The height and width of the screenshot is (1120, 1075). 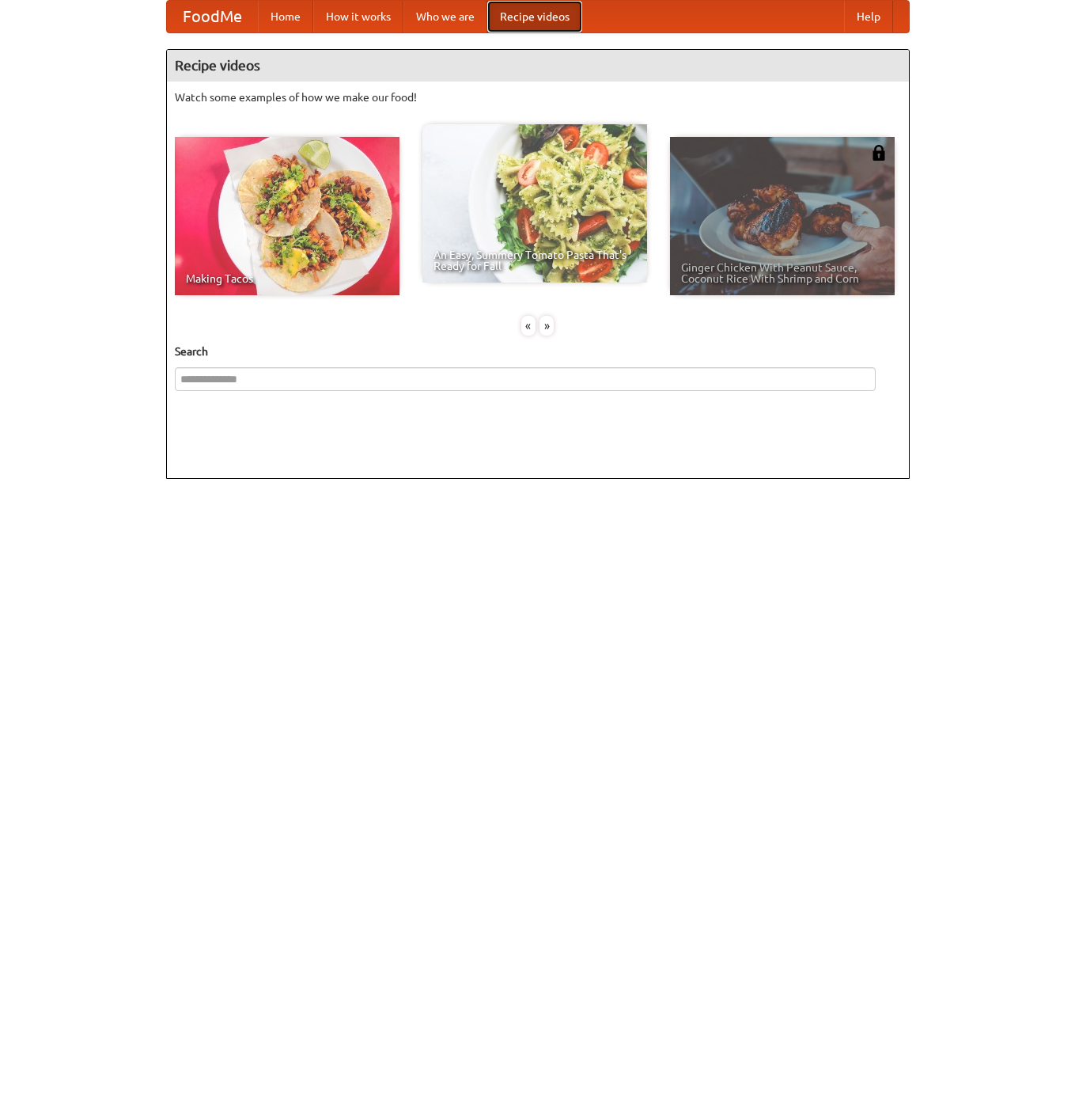 What do you see at coordinates (538, 351) in the screenshot?
I see `h5: Search` at bounding box center [538, 351].